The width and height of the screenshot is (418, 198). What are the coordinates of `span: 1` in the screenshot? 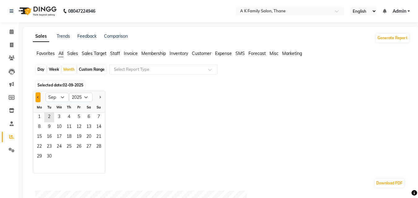 It's located at (39, 118).